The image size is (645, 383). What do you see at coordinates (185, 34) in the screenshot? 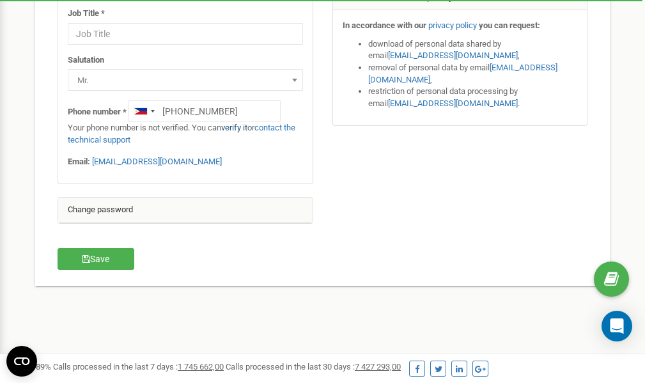
I see `input: Job Title` at bounding box center [185, 34].